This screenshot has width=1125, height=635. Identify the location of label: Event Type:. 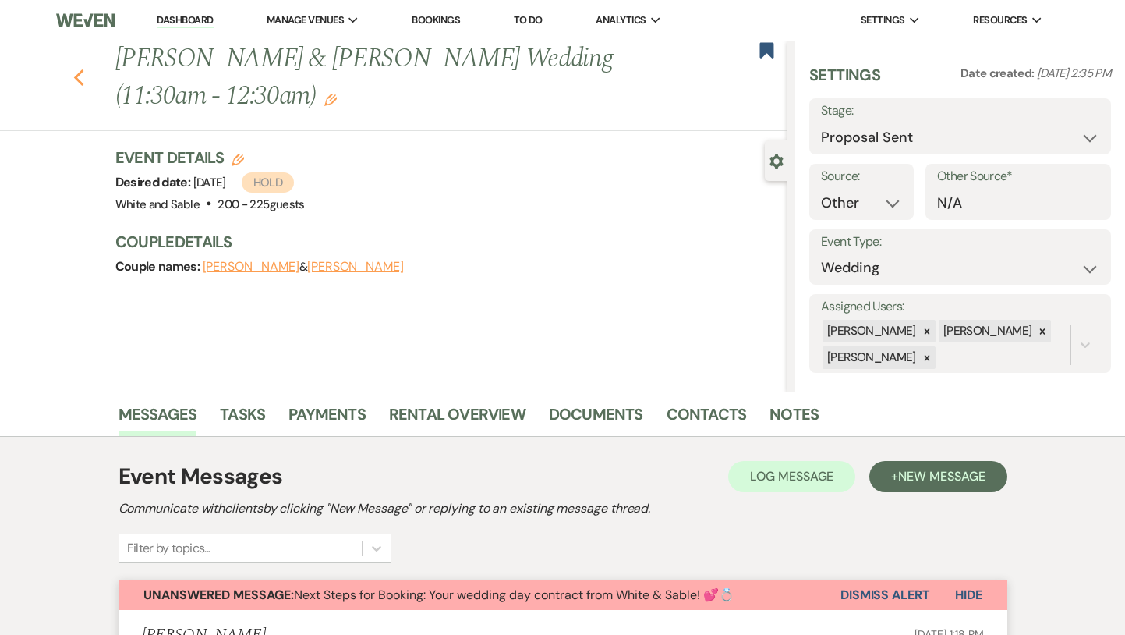
(960, 242).